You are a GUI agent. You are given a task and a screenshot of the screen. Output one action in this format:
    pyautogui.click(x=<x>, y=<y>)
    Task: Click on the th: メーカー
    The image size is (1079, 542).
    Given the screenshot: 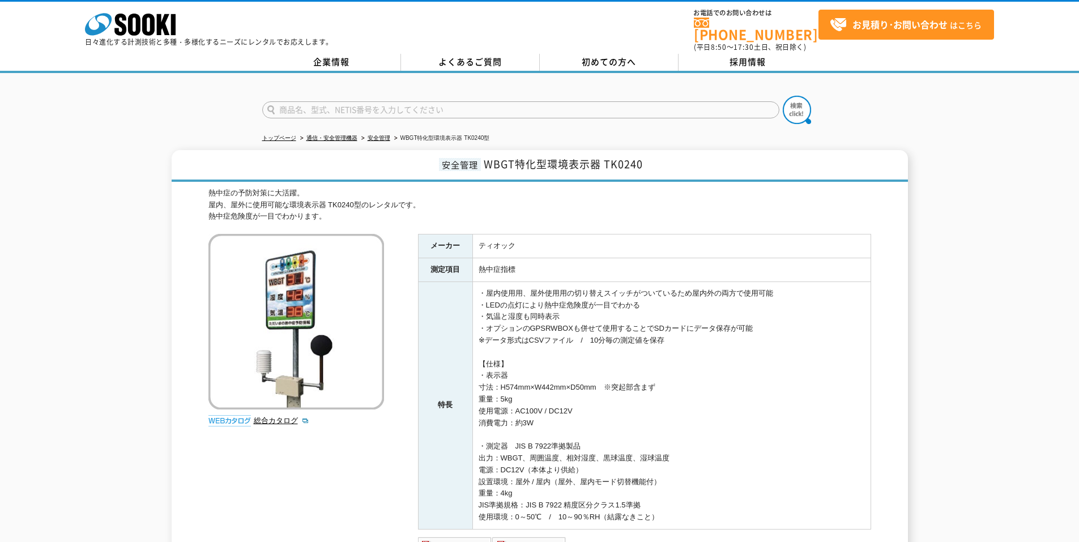 What is the action you would take?
    pyautogui.click(x=445, y=246)
    